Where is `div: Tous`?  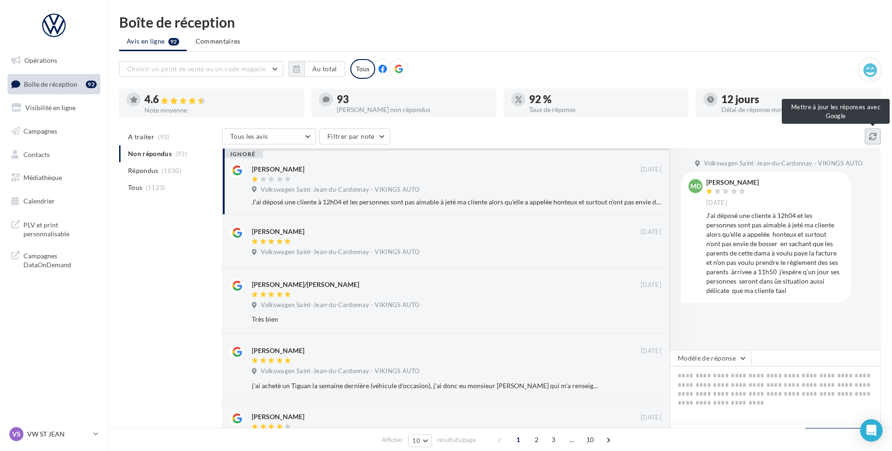
div: Tous is located at coordinates (363, 69).